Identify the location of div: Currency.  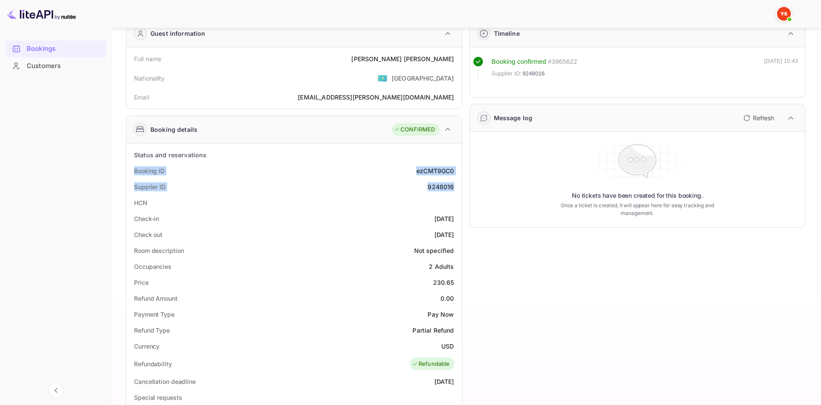
(147, 346).